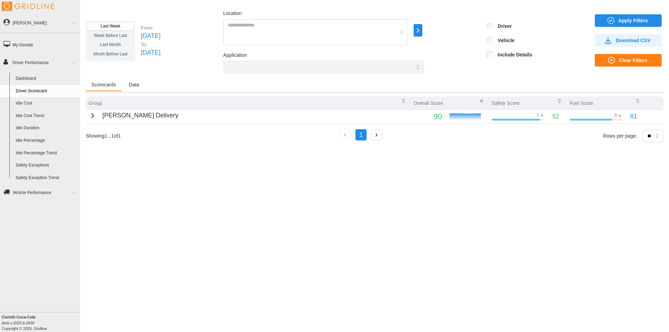 Image resolution: width=669 pixels, height=332 pixels. I want to click on p: Safety Score, so click(506, 103).